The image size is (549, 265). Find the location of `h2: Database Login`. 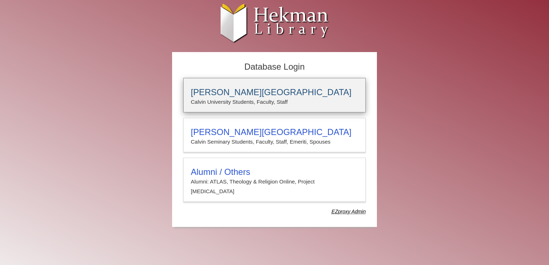

h2: Database Login is located at coordinates (274, 67).